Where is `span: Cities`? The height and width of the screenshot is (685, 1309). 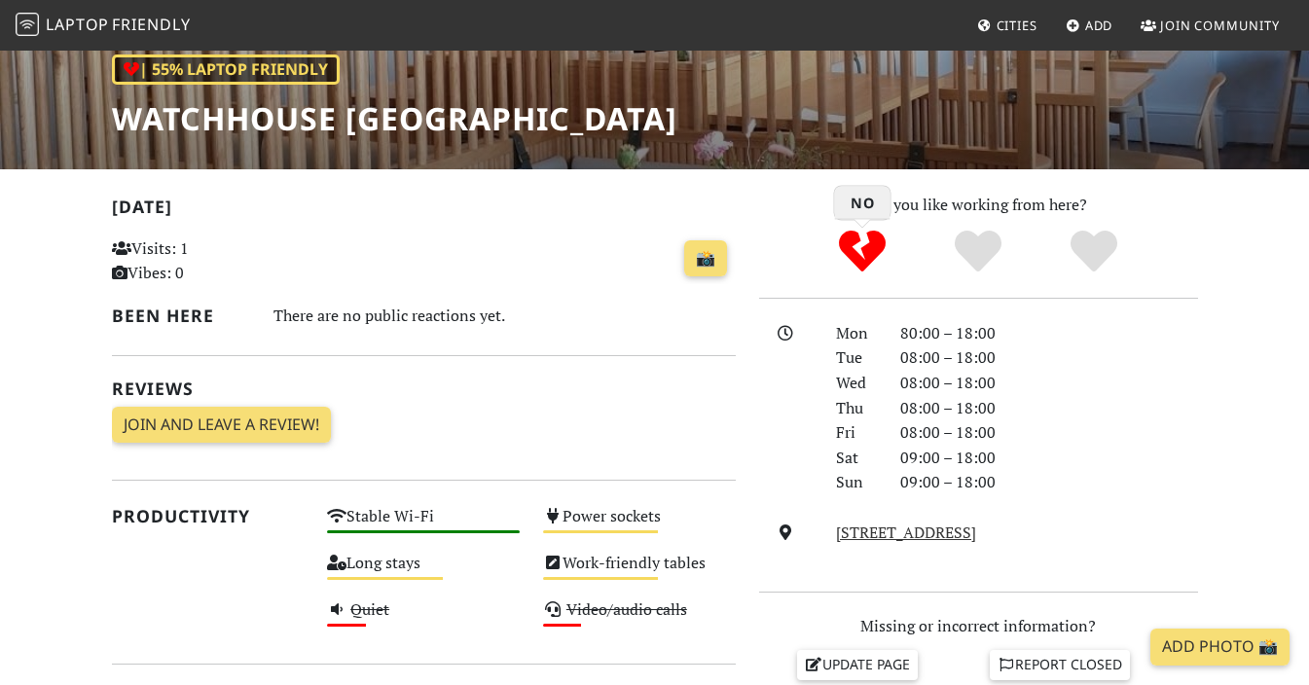 span: Cities is located at coordinates (1017, 25).